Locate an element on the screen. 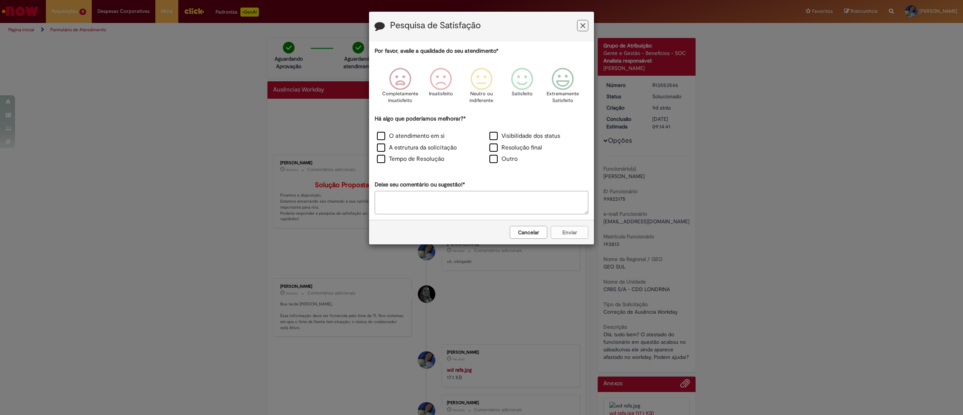 Image resolution: width=963 pixels, height=415 pixels. div: Completamente Insatisfeito is located at coordinates (400, 88).